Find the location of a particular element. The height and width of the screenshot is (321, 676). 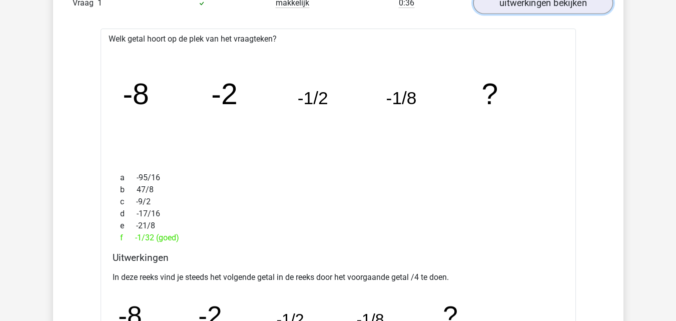

div: 47/8 is located at coordinates (338, 190).